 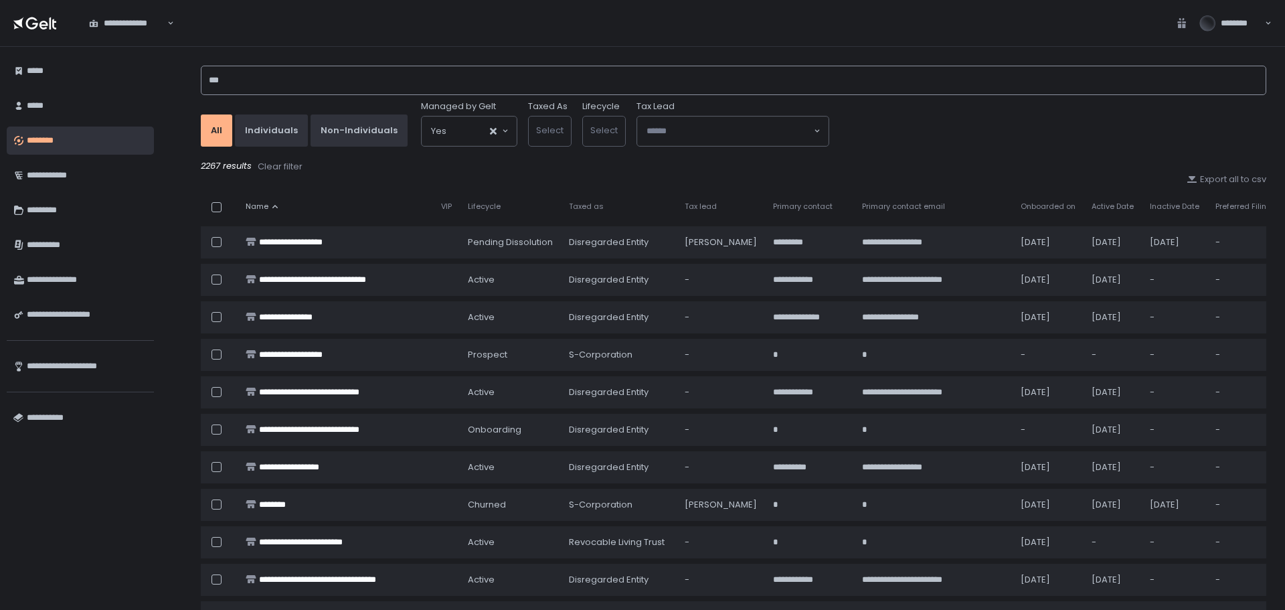 I want to click on span: churned, so click(x=486, y=505).